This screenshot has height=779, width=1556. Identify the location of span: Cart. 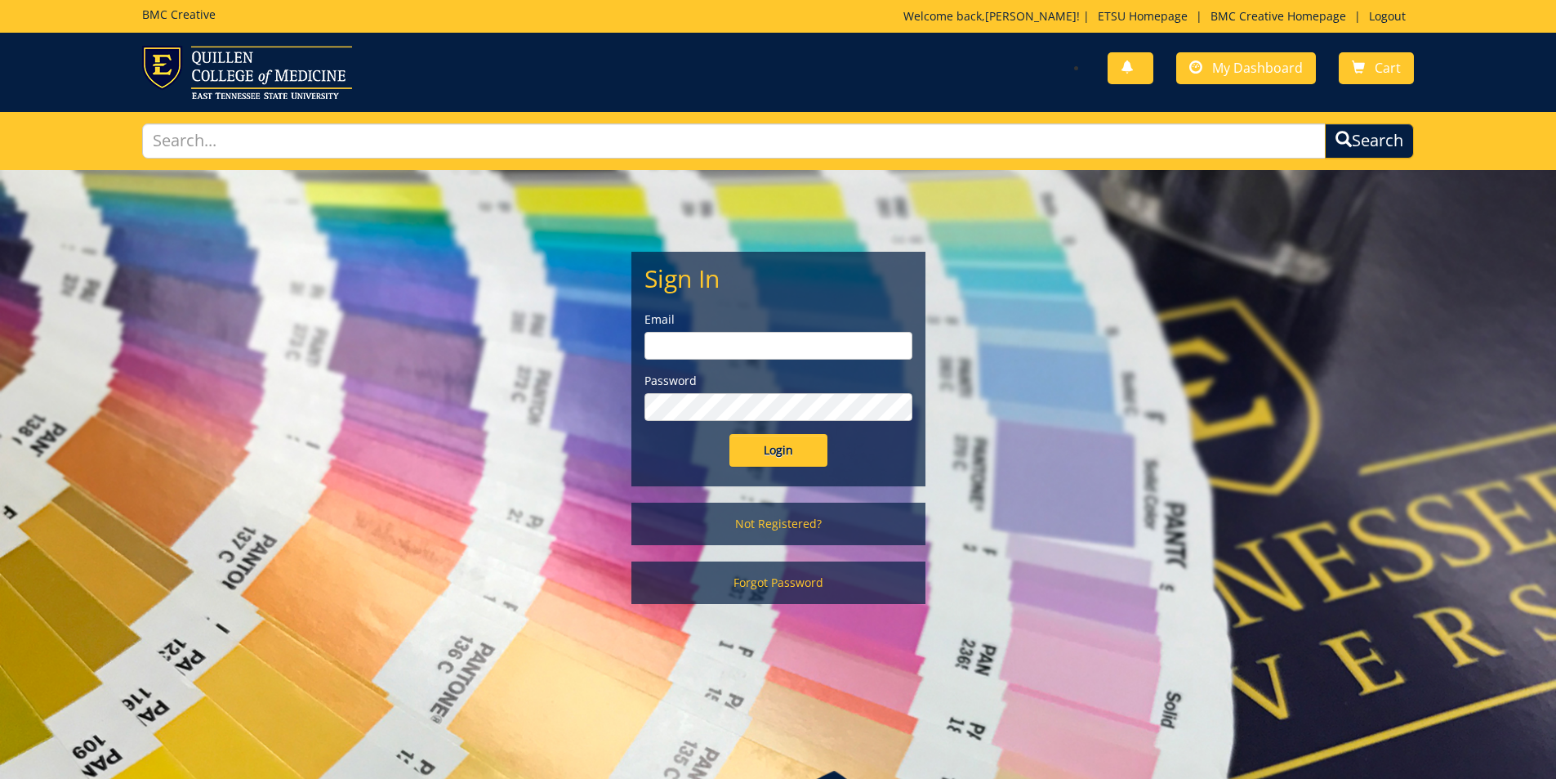
(1388, 68).